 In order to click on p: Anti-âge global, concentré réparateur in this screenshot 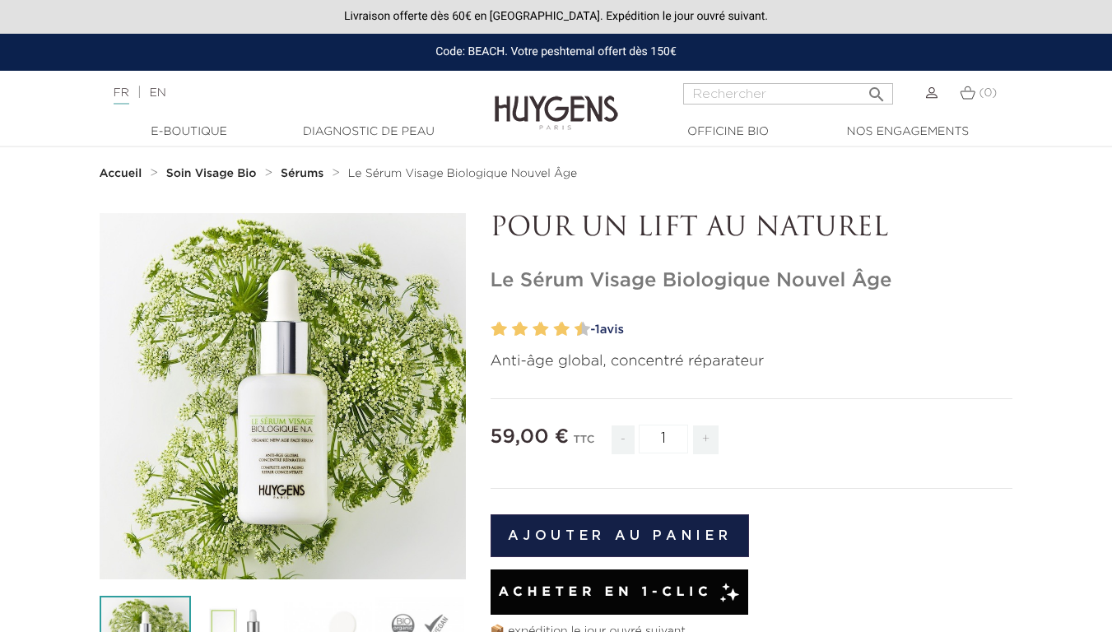, I will do `click(752, 361)`.